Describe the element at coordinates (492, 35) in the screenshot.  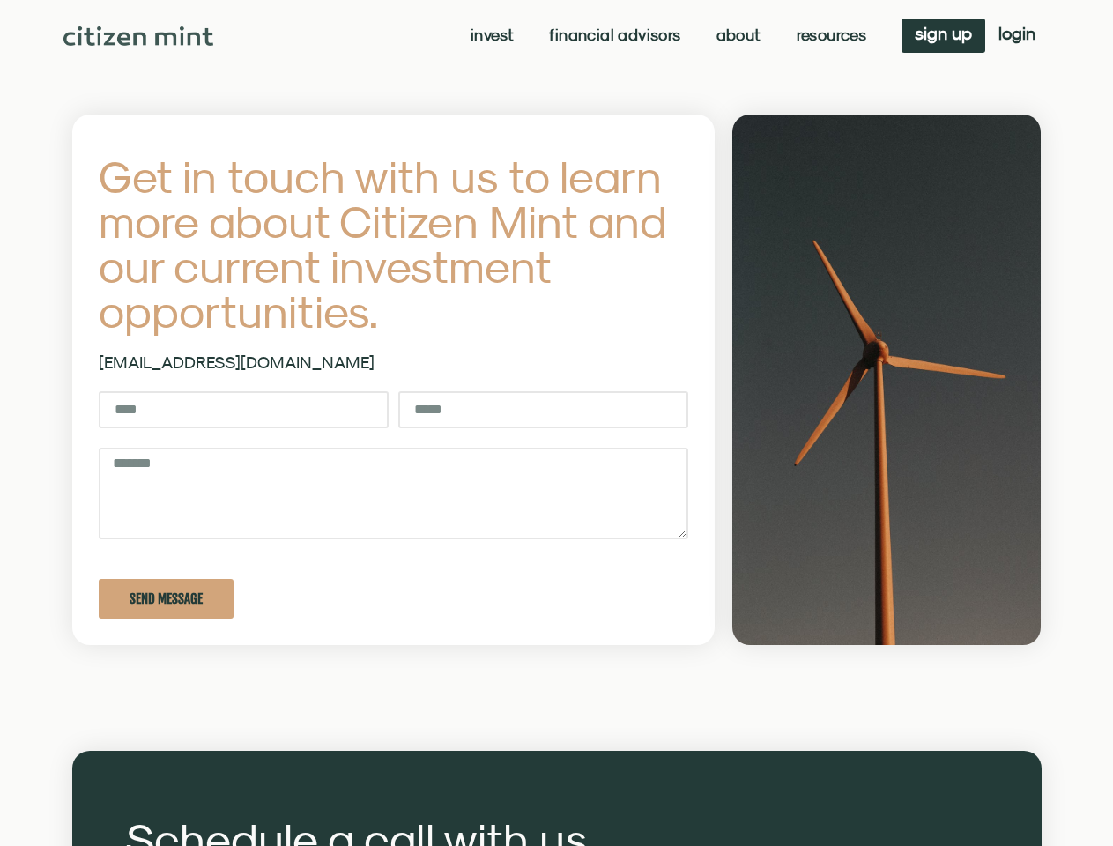
I see `a: Invest` at that location.